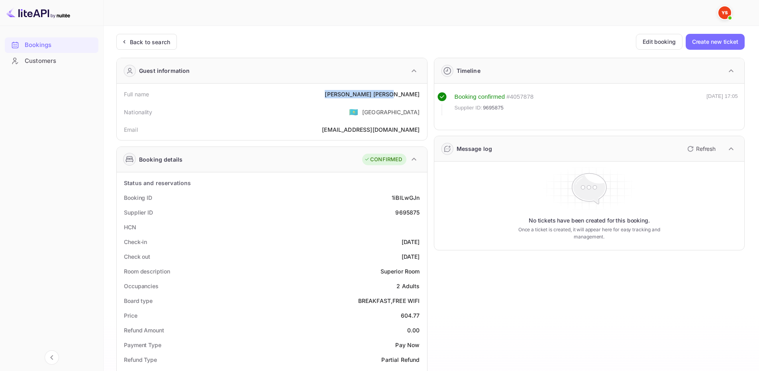 The width and height of the screenshot is (759, 371). Describe the element at coordinates (474, 149) in the screenshot. I see `div: Message log` at that location.